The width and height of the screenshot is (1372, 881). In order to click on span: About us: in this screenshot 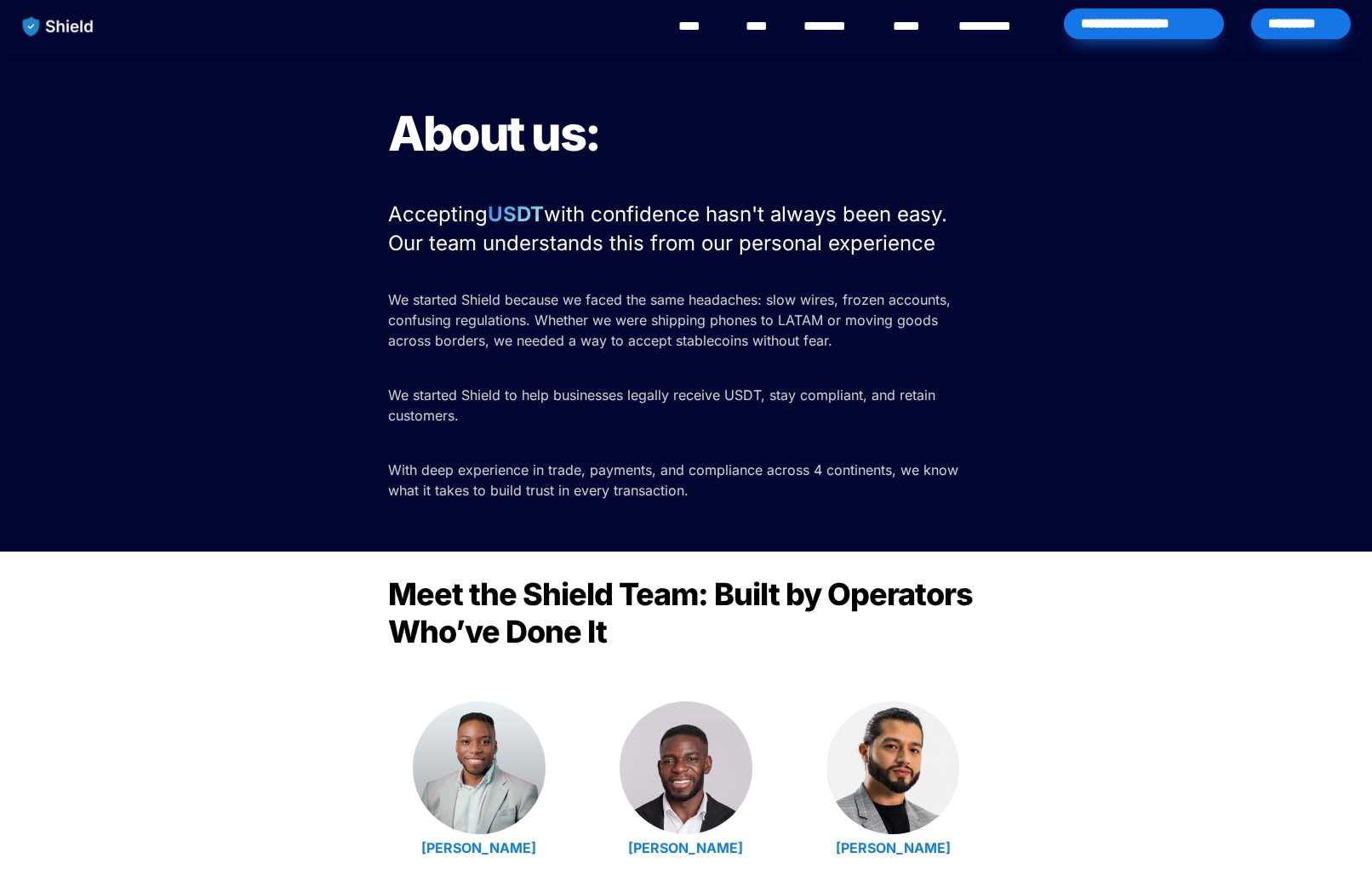, I will do `click(493, 134)`.